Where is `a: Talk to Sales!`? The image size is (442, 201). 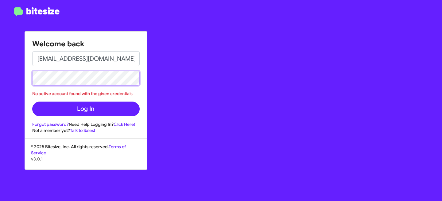
a: Talk to Sales! is located at coordinates (83, 130).